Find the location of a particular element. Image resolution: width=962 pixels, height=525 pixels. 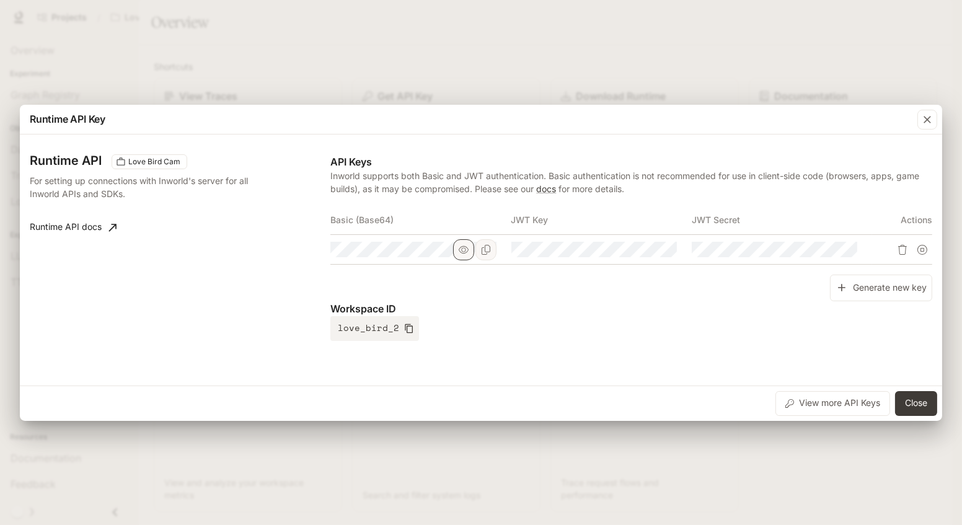

button: Suspend API key is located at coordinates (922, 250).